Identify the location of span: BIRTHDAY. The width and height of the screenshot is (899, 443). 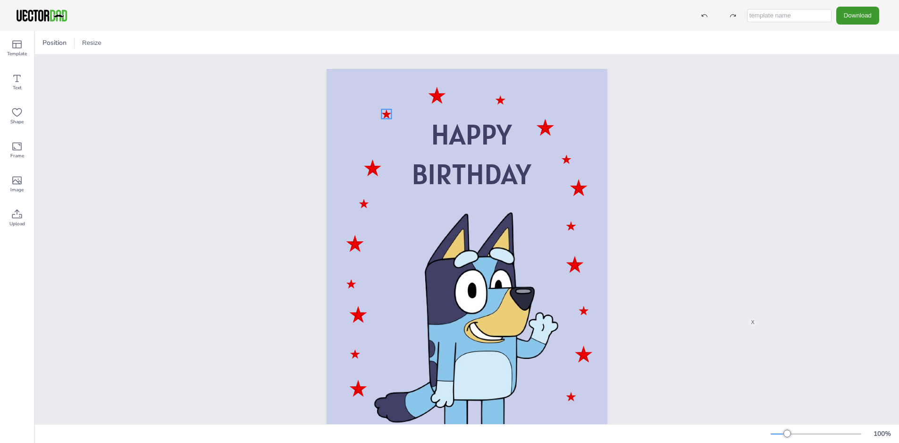
(471, 174).